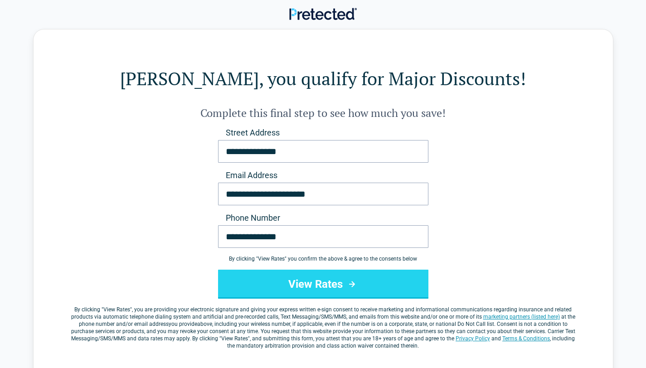 The image size is (646, 368). I want to click on a: marketing partners (listed here), so click(521, 317).